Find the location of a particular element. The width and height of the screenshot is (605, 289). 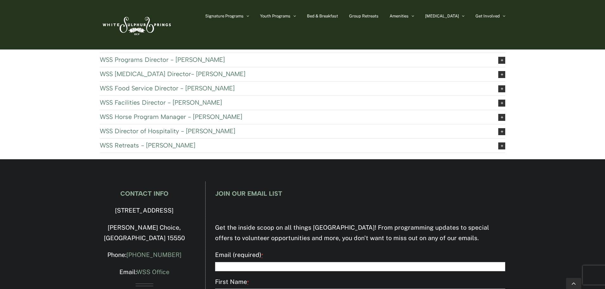

p: Email: is located at coordinates (145, 272).